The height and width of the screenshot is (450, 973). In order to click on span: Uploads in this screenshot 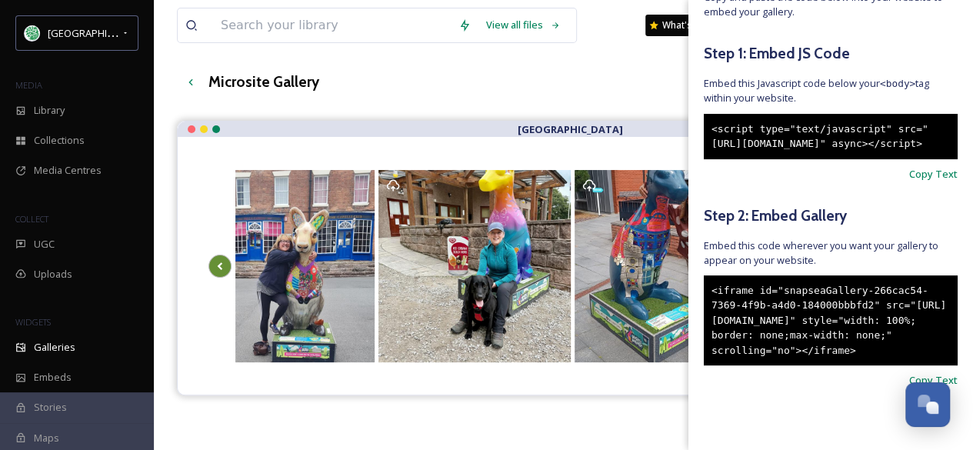, I will do `click(53, 274)`.